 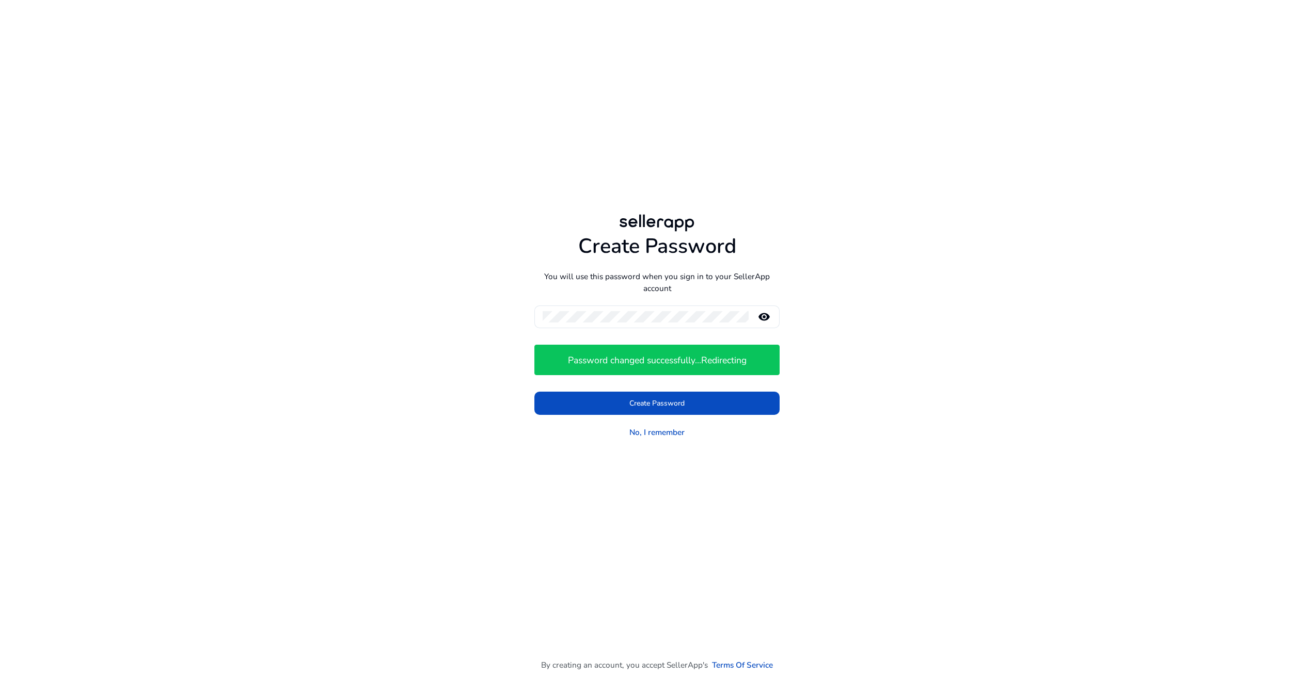 I want to click on h1: Create Password, so click(x=657, y=247).